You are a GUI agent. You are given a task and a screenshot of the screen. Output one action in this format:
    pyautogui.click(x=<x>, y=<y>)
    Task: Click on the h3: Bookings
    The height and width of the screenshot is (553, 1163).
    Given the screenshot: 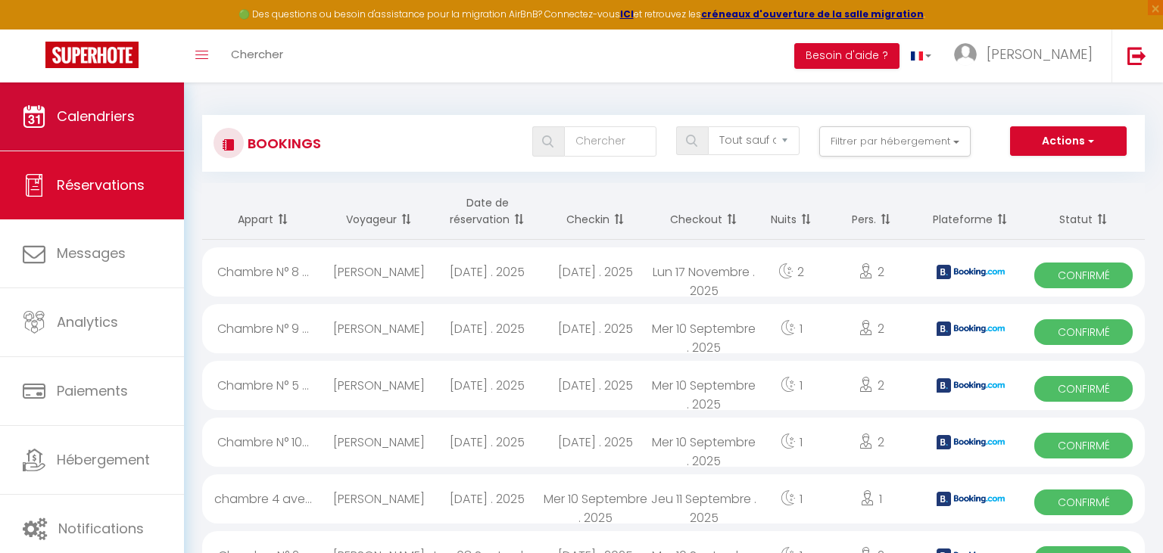 What is the action you would take?
    pyautogui.click(x=282, y=143)
    